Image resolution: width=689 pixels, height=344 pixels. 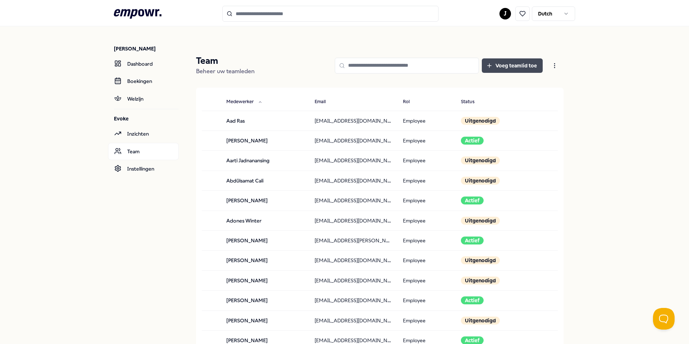 I want to click on td: Aad Ras, so click(x=265, y=120).